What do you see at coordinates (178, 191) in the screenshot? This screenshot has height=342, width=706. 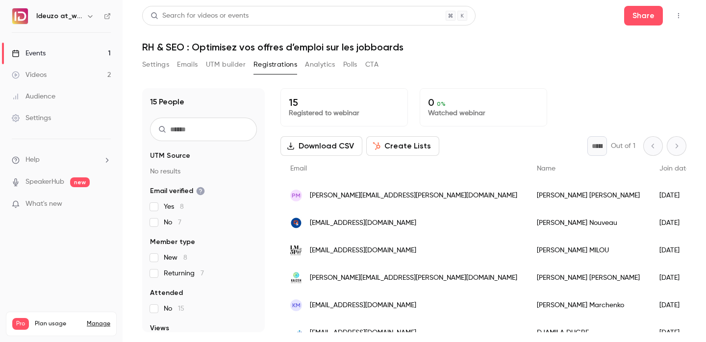 I see `span: Email verified` at bounding box center [178, 191].